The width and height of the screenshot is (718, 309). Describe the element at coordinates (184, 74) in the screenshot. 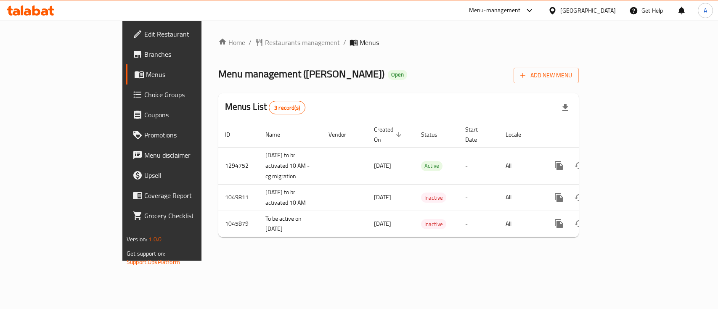

I see `a: Menus` at that location.